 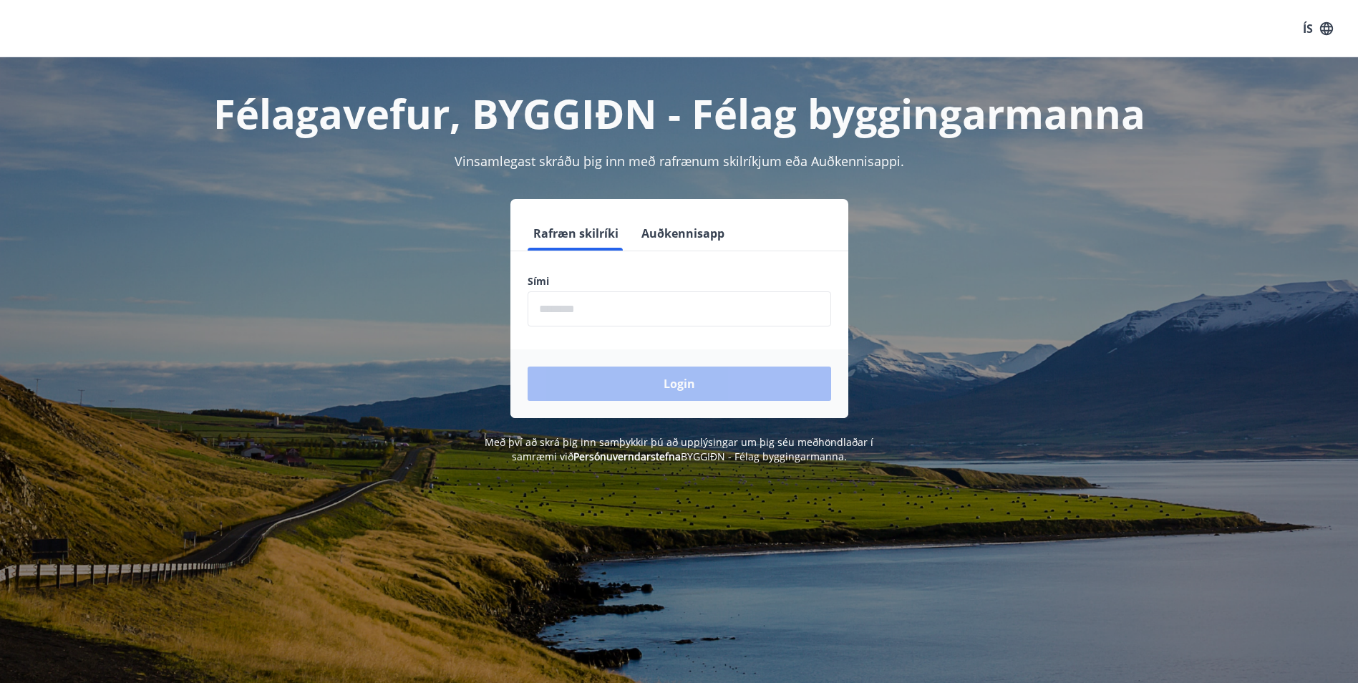 I want to click on a: Persónuverndarstefna, so click(x=627, y=456).